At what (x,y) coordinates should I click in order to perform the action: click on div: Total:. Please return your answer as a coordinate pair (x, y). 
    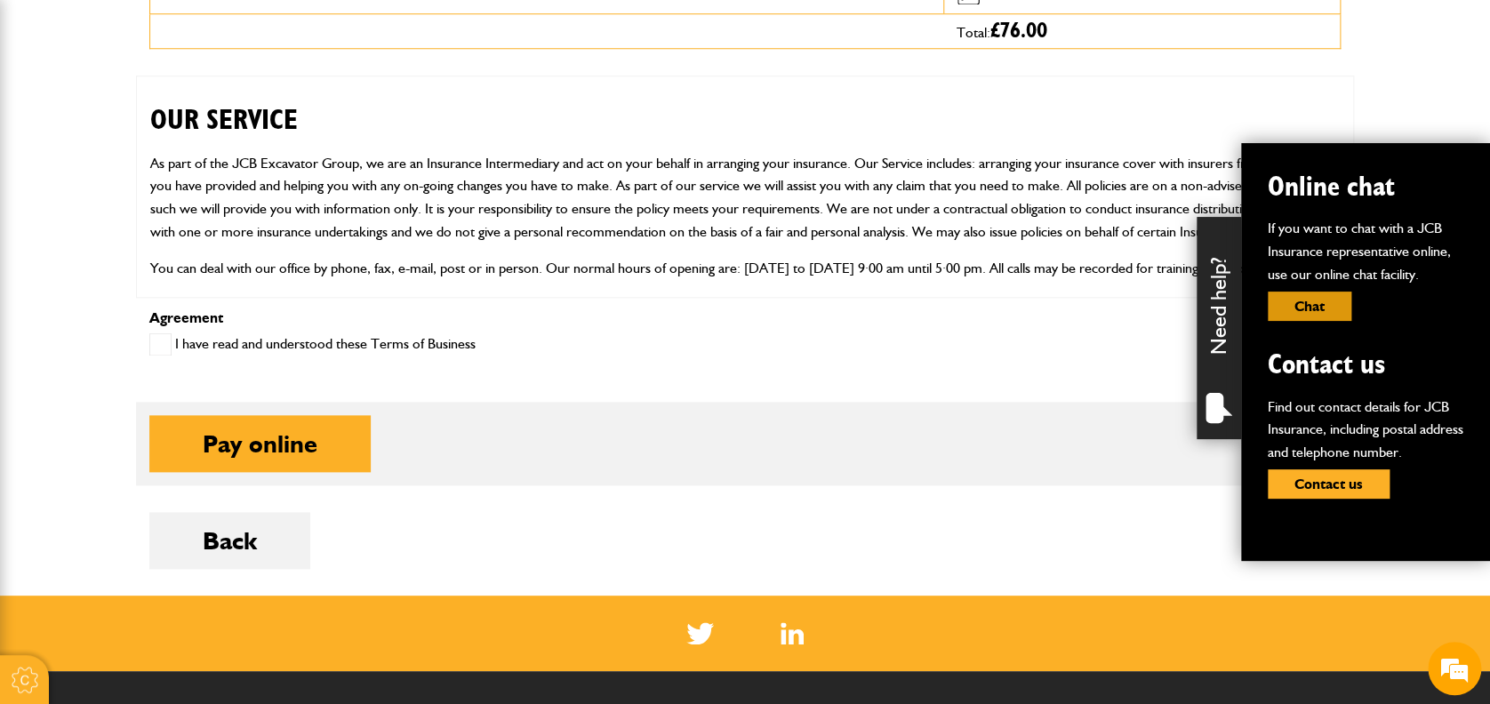
    Looking at the image, I should click on (1142, 31).